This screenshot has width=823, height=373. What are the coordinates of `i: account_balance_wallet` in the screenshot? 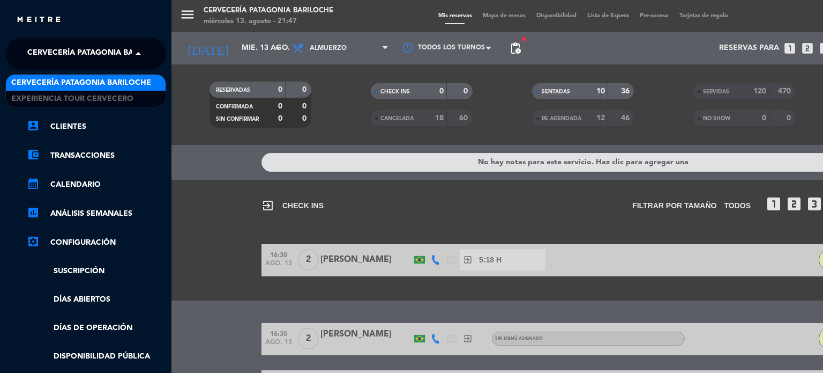 It's located at (33, 154).